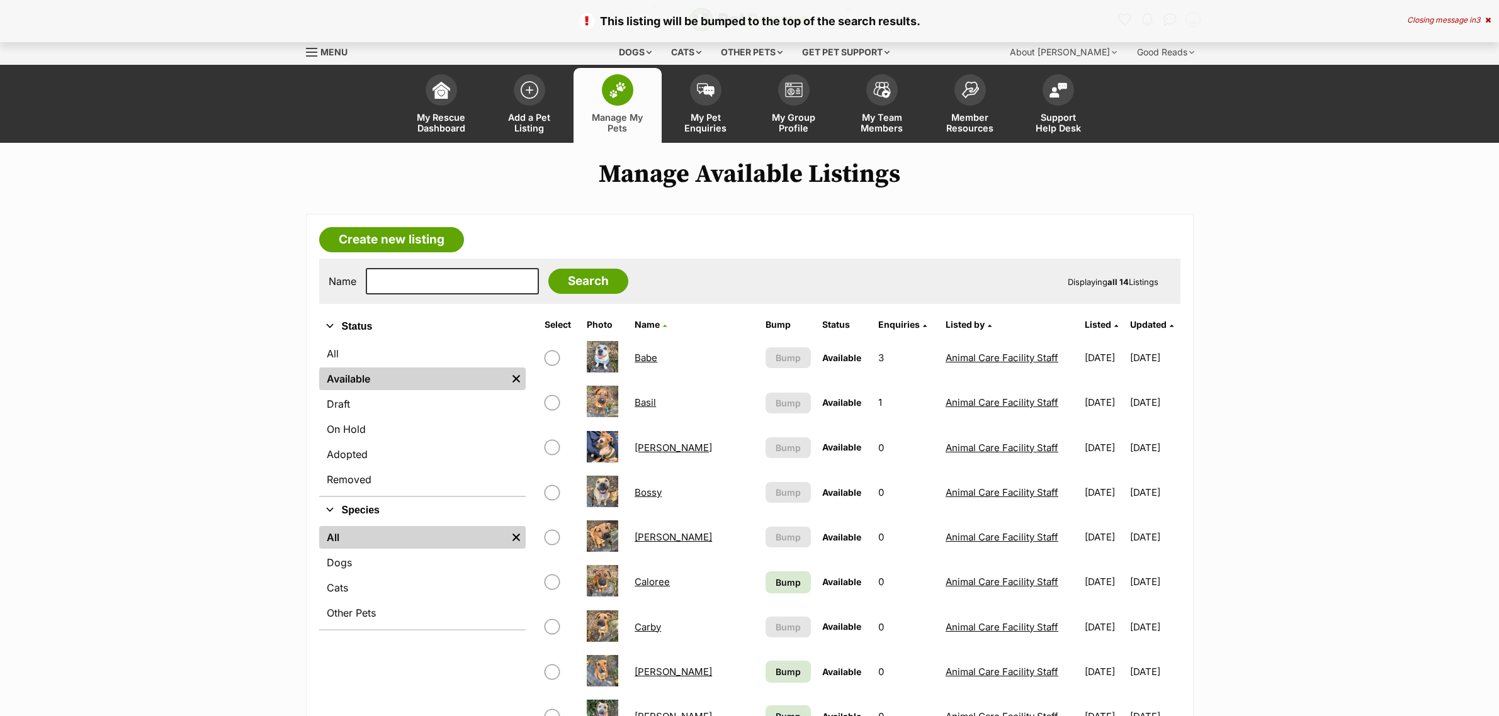  I want to click on div: Get pet support, so click(845, 52).